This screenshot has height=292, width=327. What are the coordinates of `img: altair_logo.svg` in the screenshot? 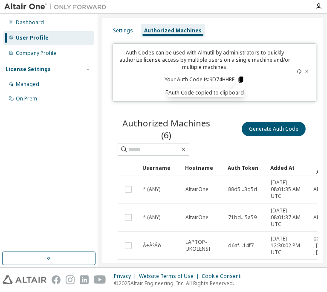 It's located at (24, 280).